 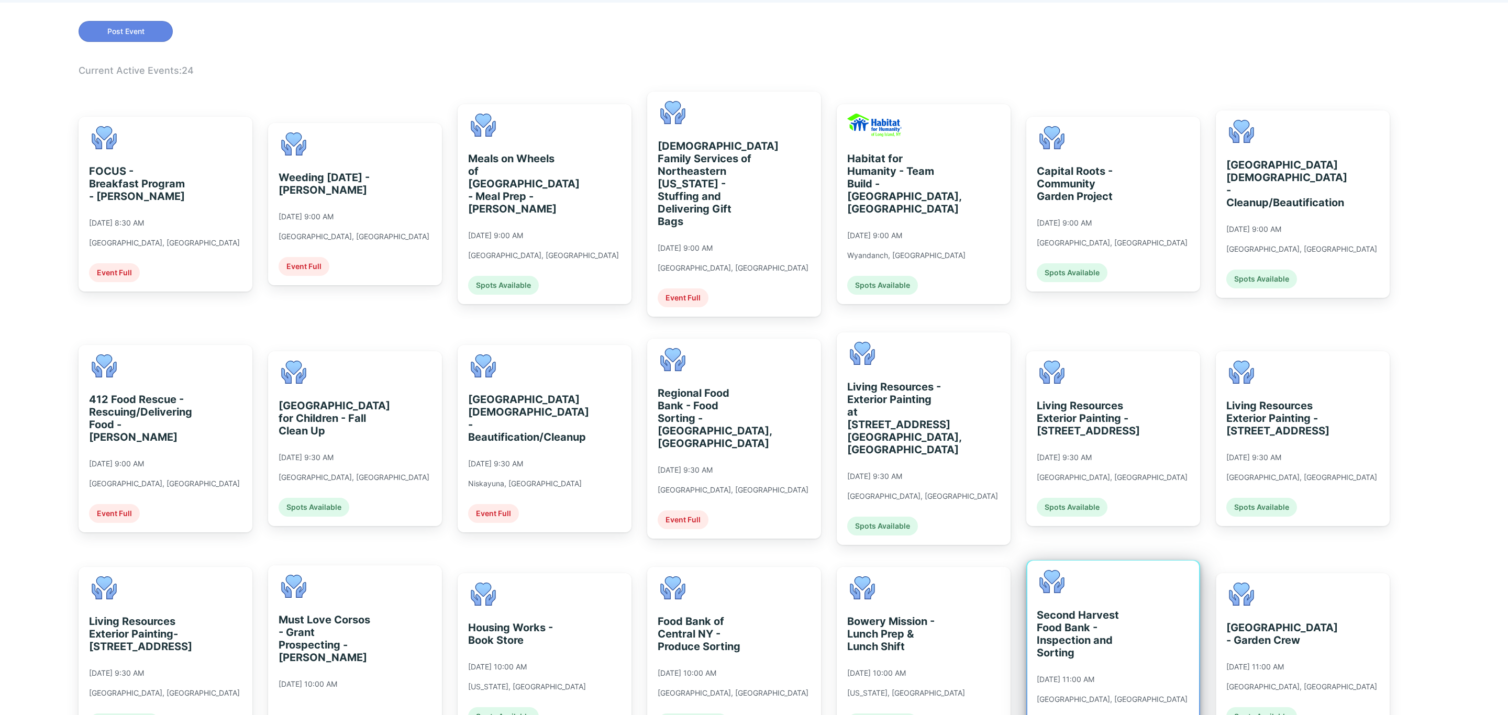 What do you see at coordinates (1084, 184) in the screenshot?
I see `div: Capital Roots - Community Garden Project` at bounding box center [1084, 184].